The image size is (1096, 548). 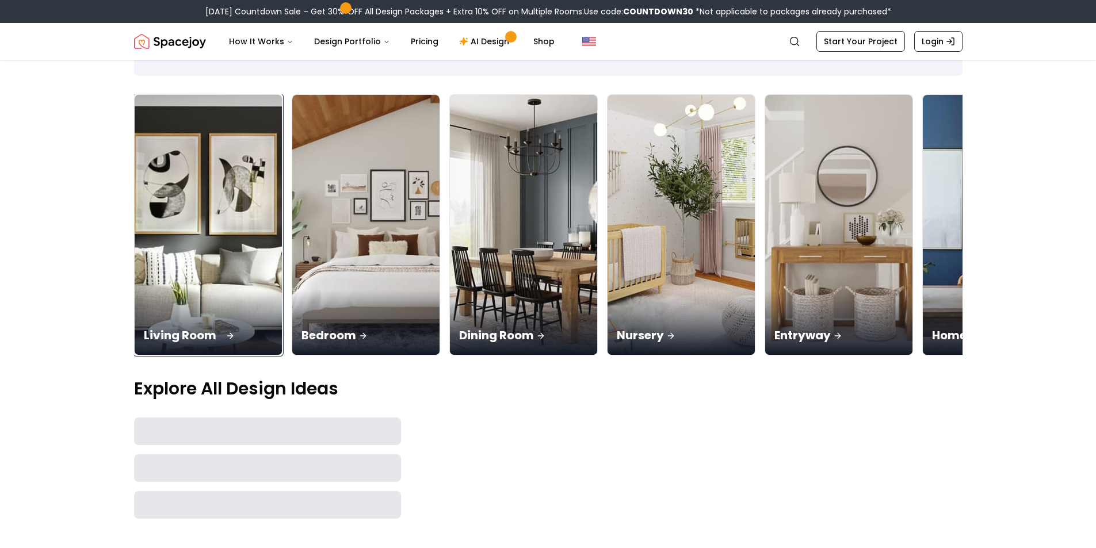 What do you see at coordinates (208, 225) in the screenshot?
I see `a: Living RoomLiving Room` at bounding box center [208, 225].